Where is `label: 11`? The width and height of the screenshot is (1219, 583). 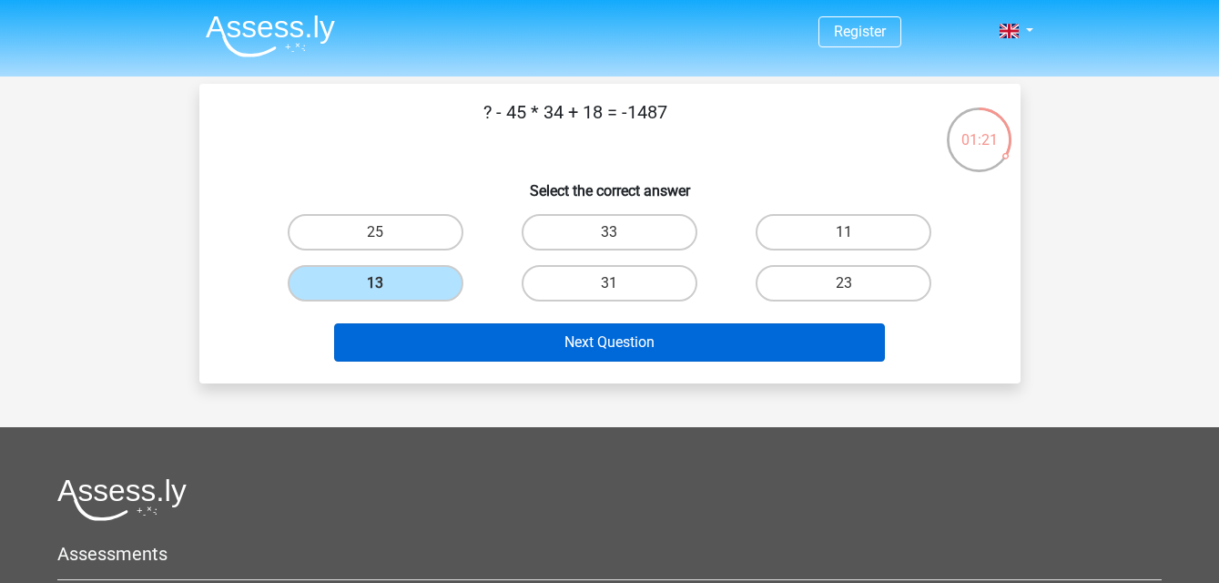 label: 11 is located at coordinates (843, 232).